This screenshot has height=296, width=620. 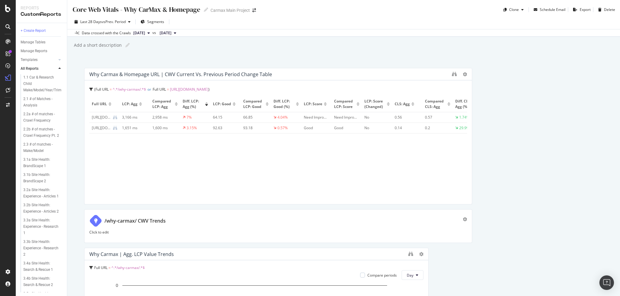 I want to click on span: Diff. LCP: Agg (%), so click(x=193, y=104).